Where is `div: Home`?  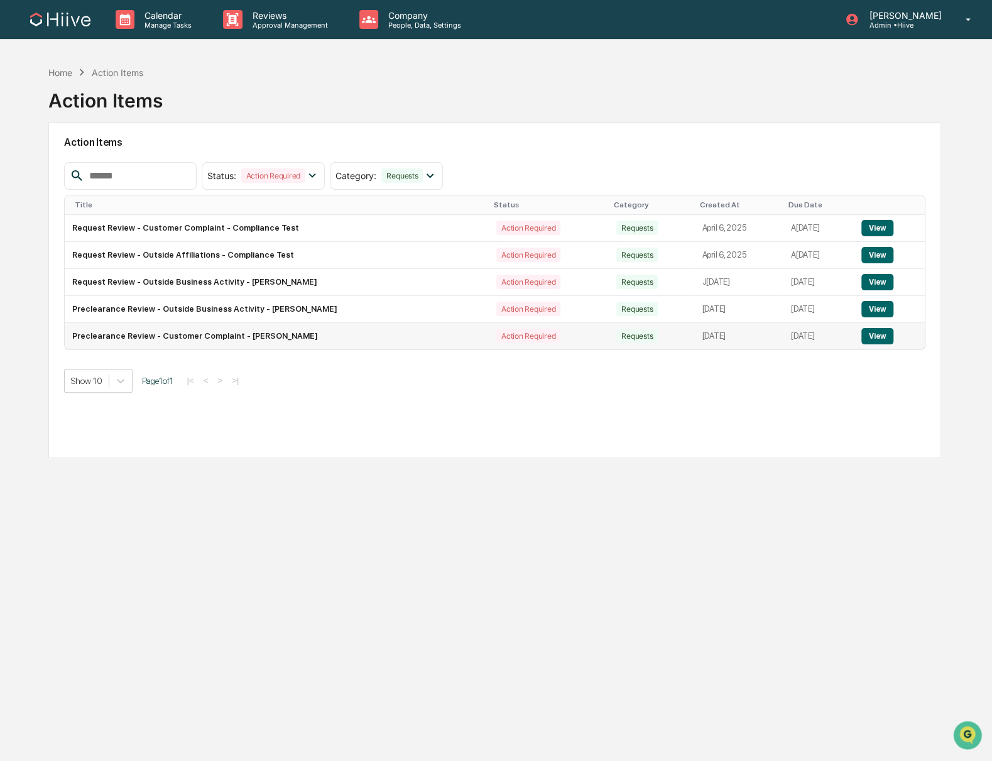
div: Home is located at coordinates (60, 72).